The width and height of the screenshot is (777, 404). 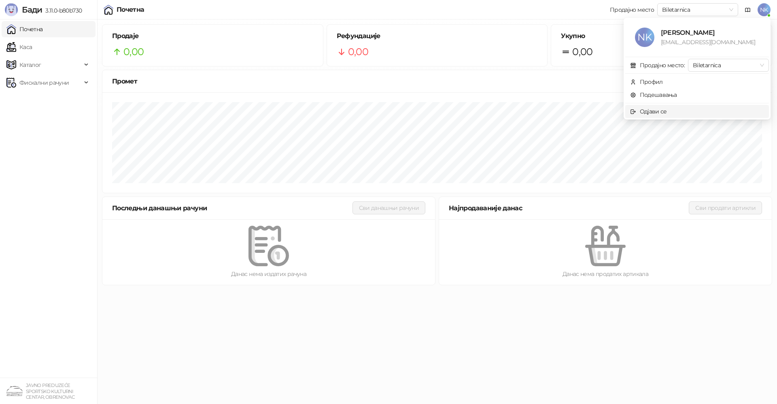 What do you see at coordinates (437, 36) in the screenshot?
I see `h5: Рефундације` at bounding box center [437, 36].